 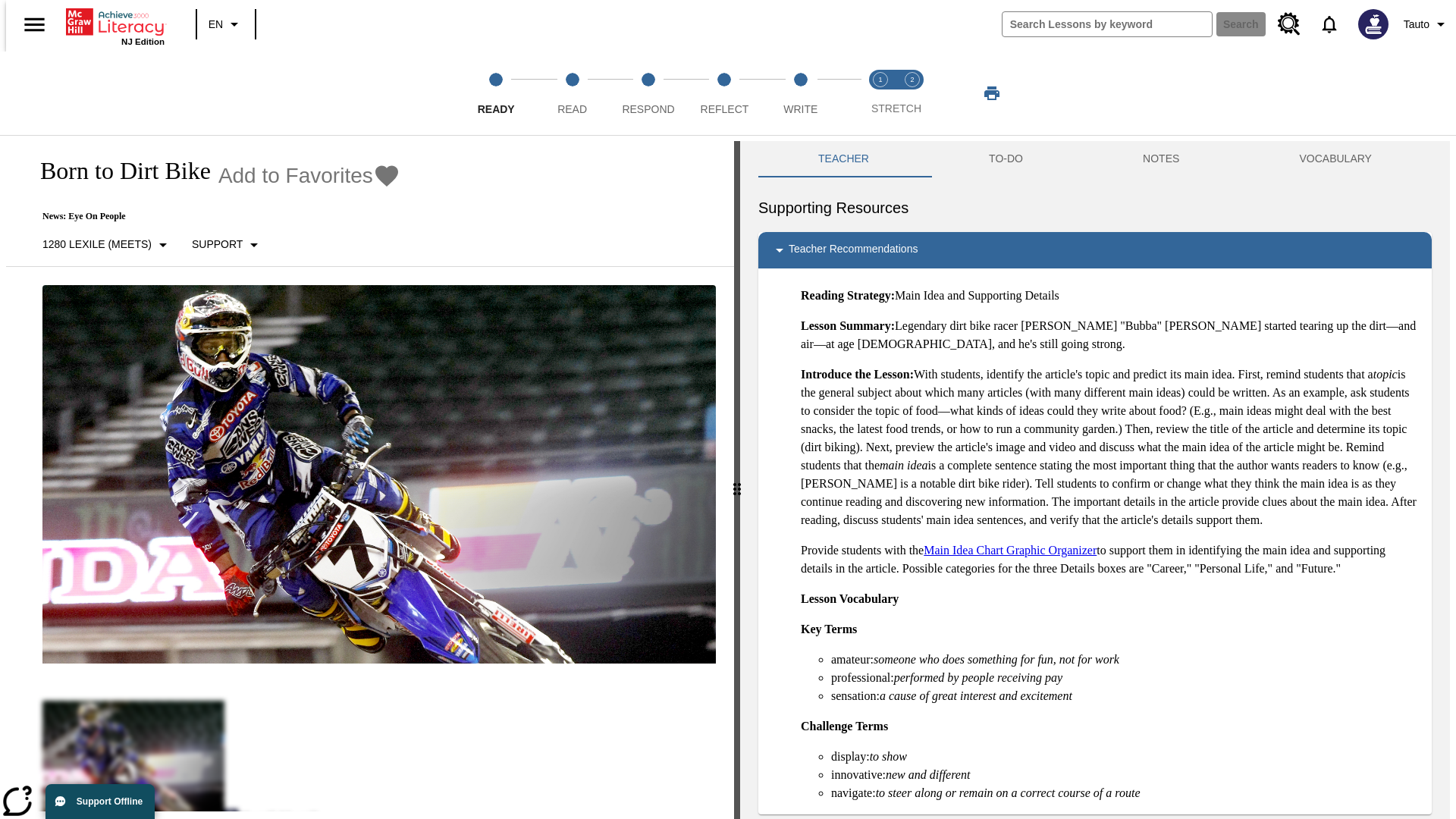 I want to click on h6: Supporting Resources, so click(x=1095, y=208).